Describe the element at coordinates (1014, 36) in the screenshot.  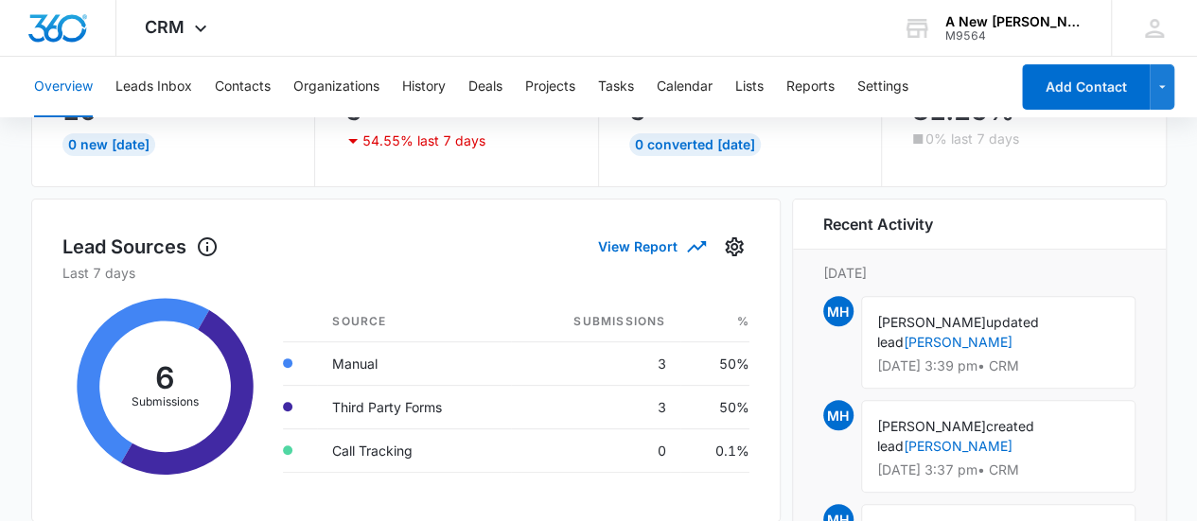
I see `div: account id` at that location.